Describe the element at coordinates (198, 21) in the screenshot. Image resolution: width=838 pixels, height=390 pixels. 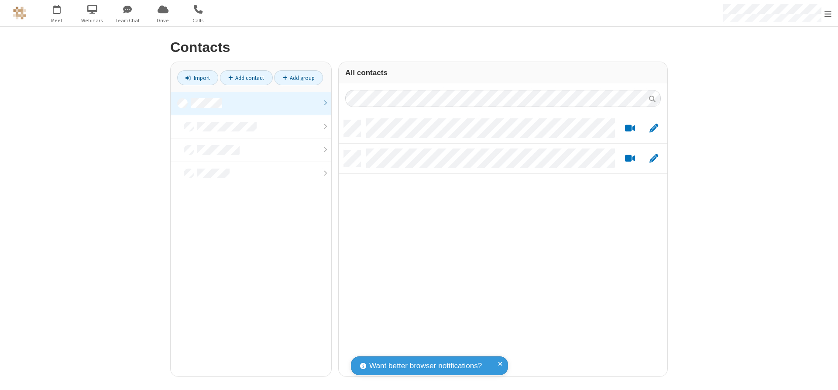
I see `span: Calls` at that location.